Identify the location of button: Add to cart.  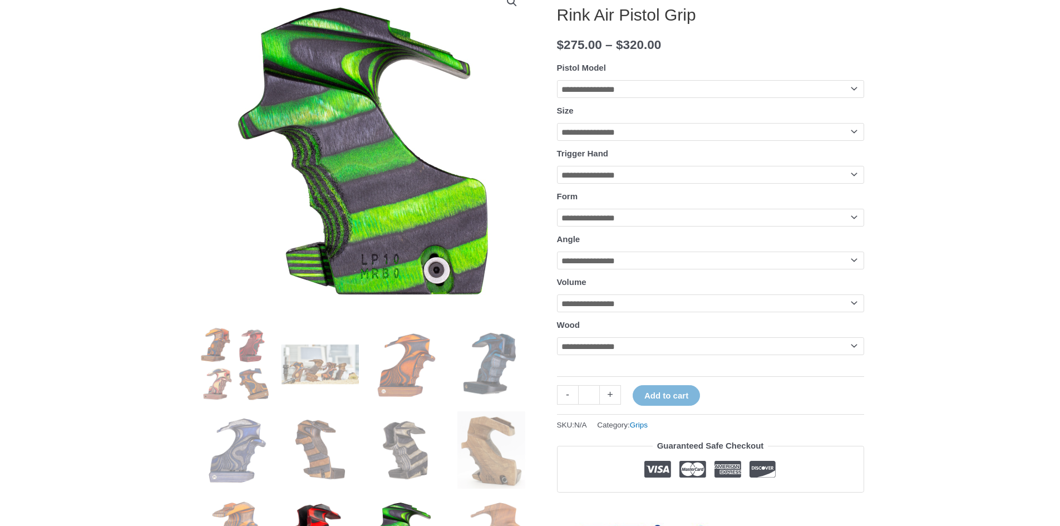
(666, 395).